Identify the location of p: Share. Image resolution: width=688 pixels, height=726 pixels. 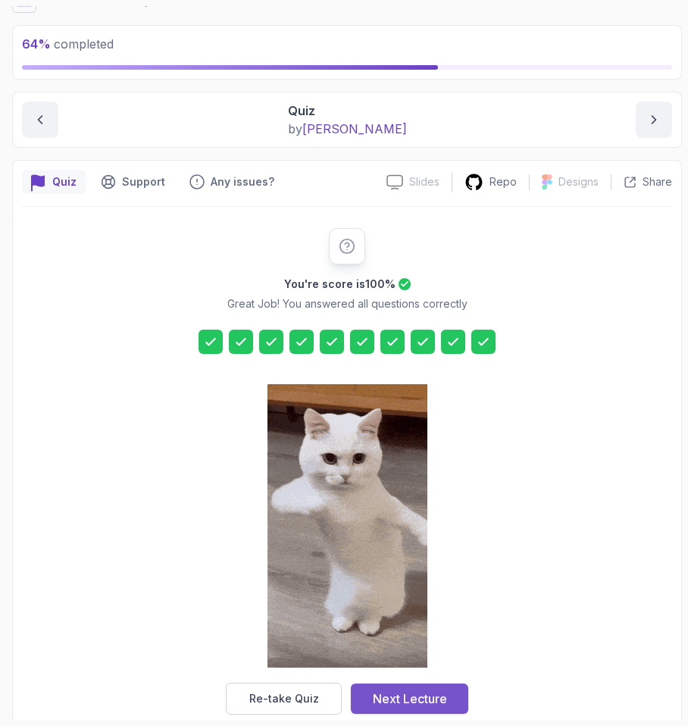
(657, 182).